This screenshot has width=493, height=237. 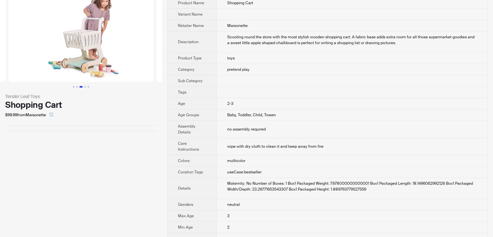 What do you see at coordinates (228, 227) in the screenshot?
I see `span: 2` at bounding box center [228, 227].